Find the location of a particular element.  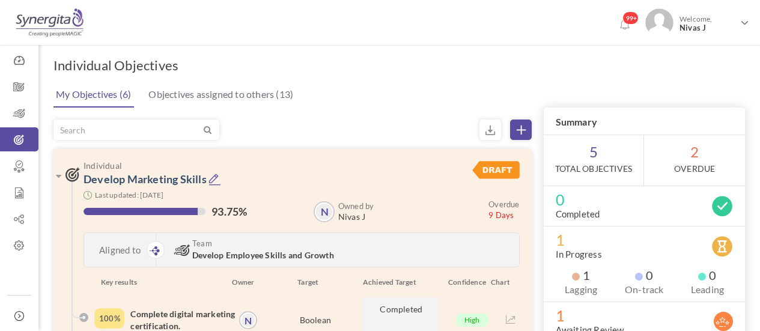

span: Team is located at coordinates (305, 243).